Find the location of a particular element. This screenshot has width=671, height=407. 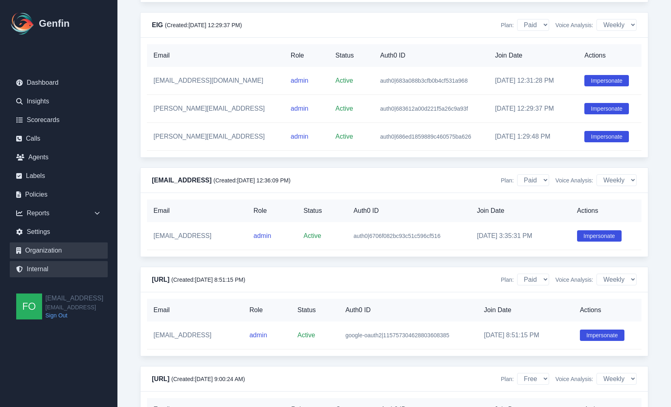

a: Calls is located at coordinates (59, 138).